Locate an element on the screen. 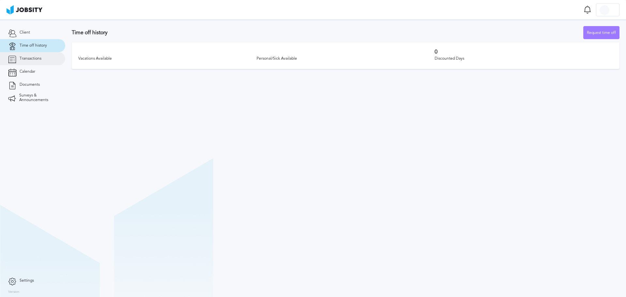  div: Request time off is located at coordinates (601, 33).